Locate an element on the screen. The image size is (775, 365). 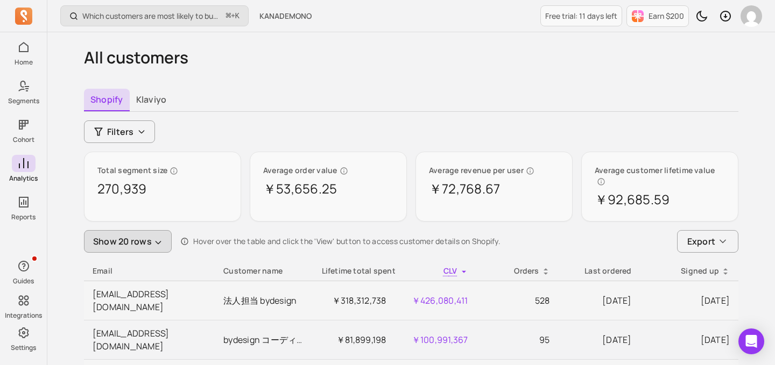
td: 528 is located at coordinates (518, 301).